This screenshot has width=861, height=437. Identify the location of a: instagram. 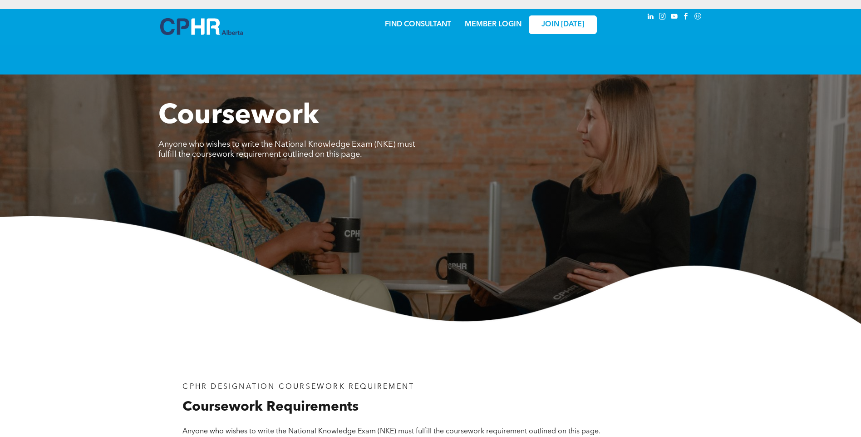
(663, 17).